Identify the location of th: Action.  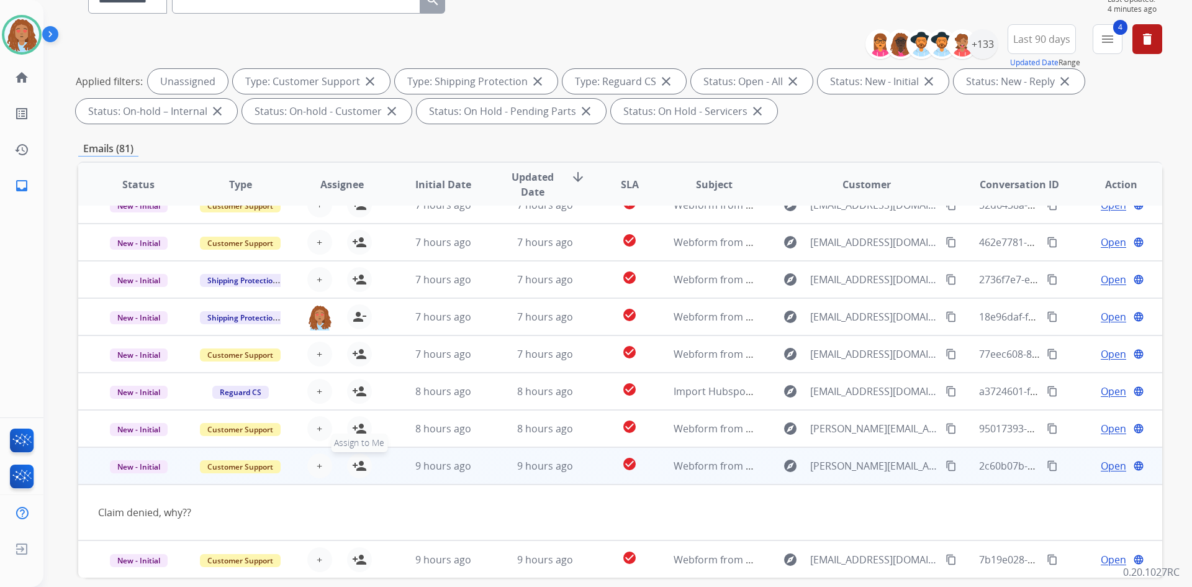
(1112, 184).